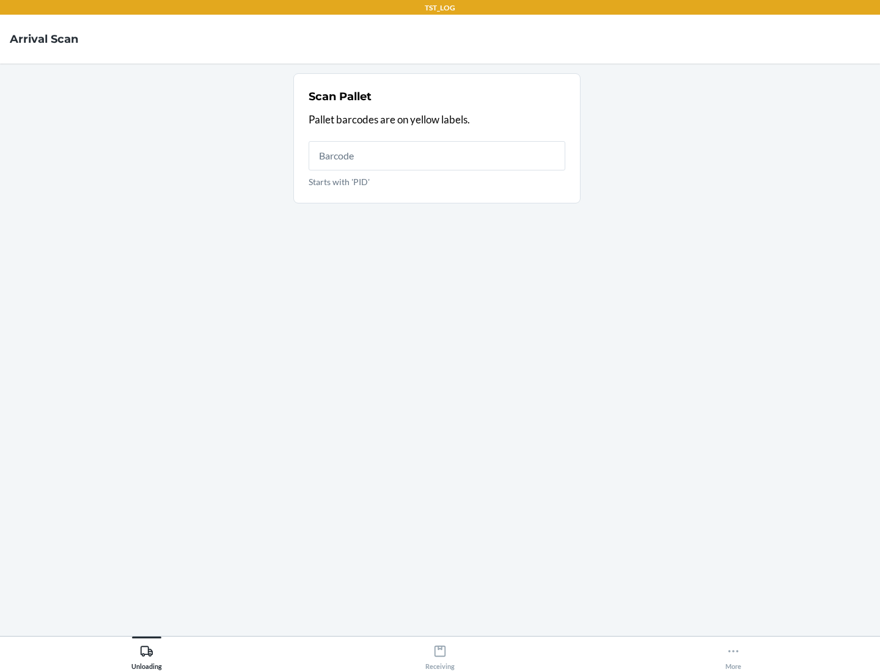 This screenshot has height=672, width=880. I want to click on p: TST_LOG, so click(440, 8).